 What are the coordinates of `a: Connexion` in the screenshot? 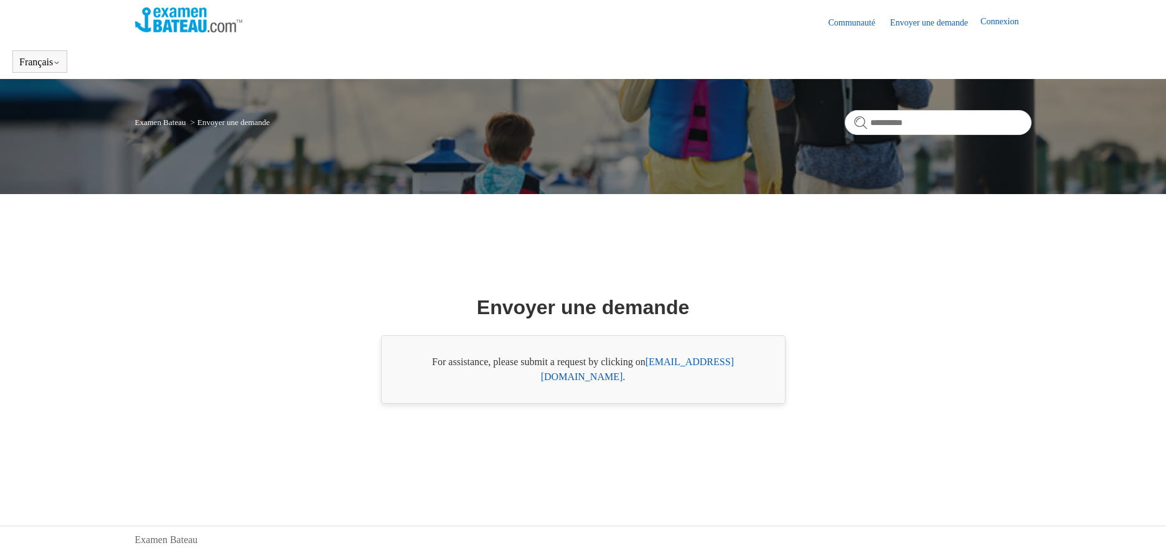 It's located at (1005, 22).